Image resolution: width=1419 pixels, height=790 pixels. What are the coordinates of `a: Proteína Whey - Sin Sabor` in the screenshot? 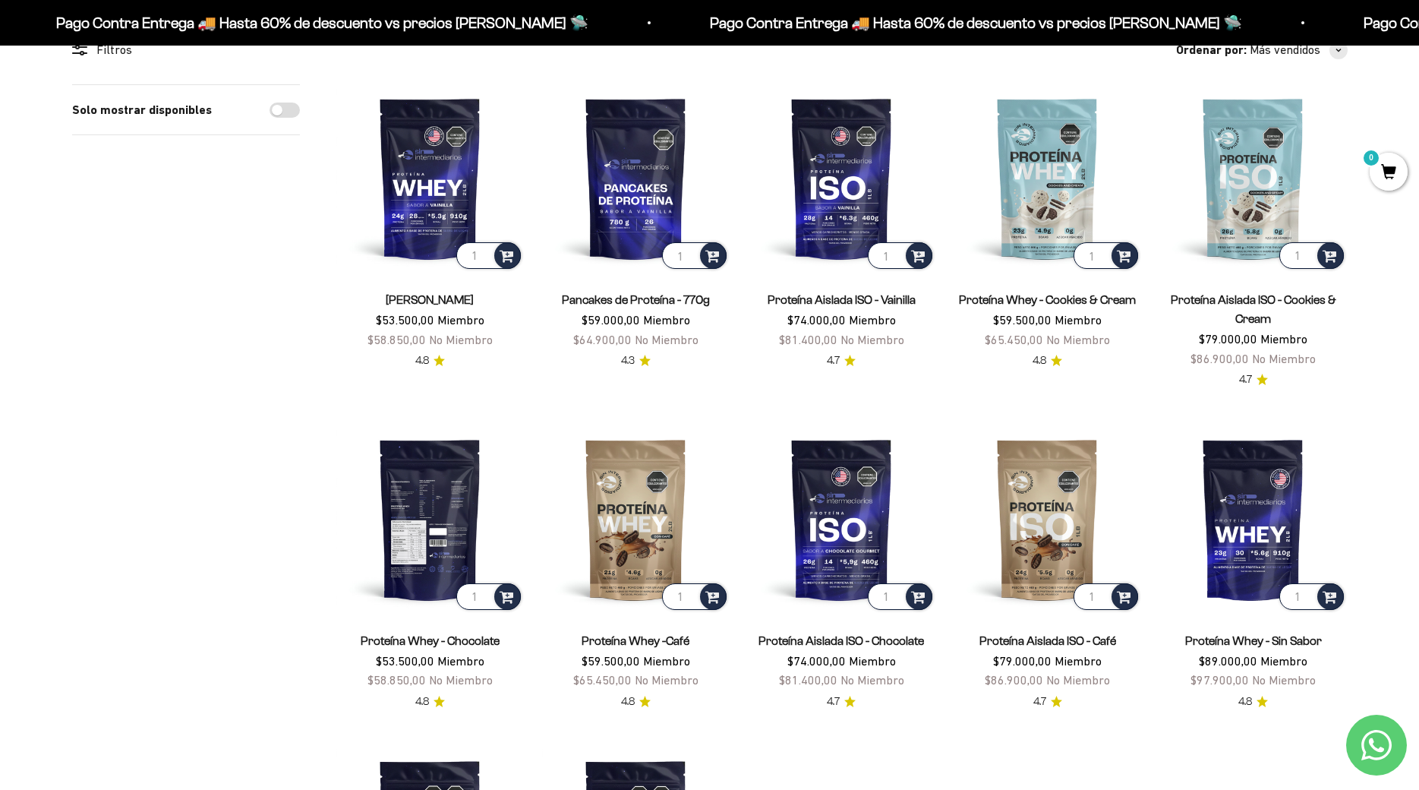 It's located at (1254, 640).